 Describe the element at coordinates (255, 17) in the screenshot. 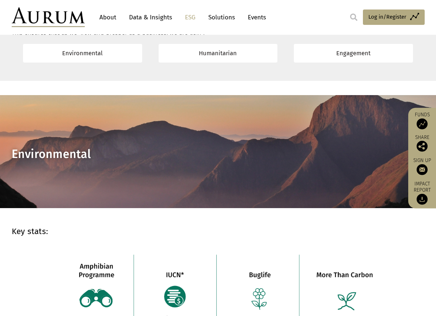

I see `a: Events` at that location.